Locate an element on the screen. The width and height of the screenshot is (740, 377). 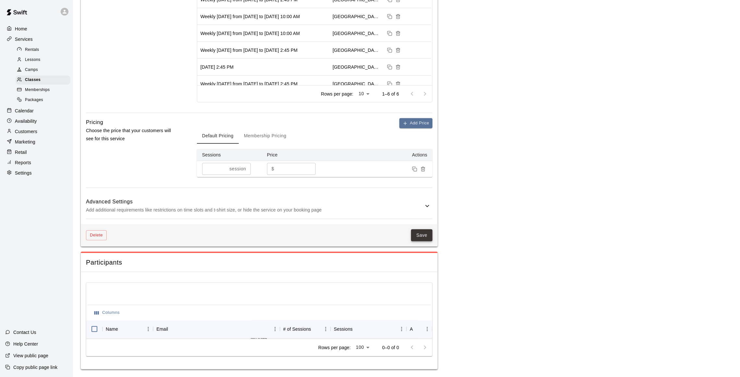
span: Participants is located at coordinates (259, 263).